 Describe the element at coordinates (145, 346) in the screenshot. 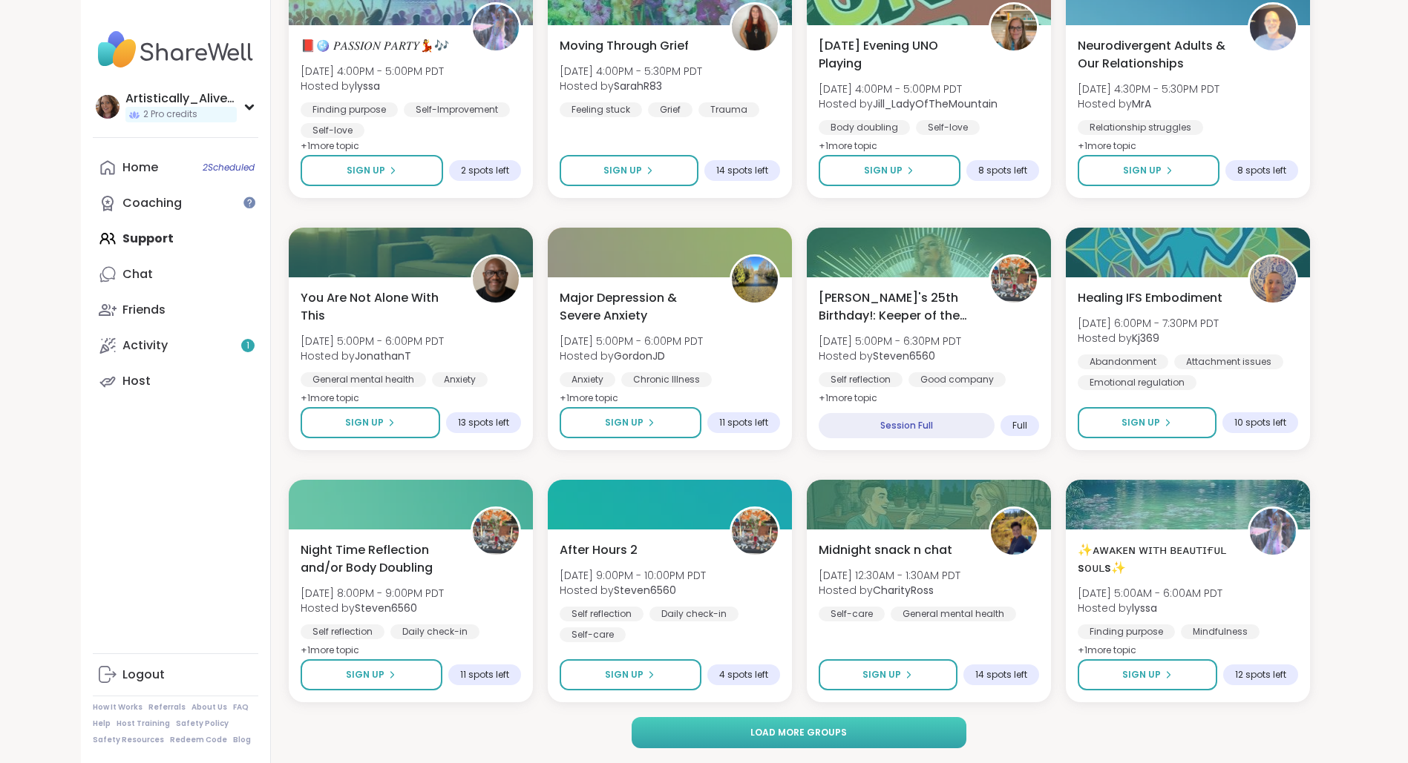

I see `div: Activity` at that location.